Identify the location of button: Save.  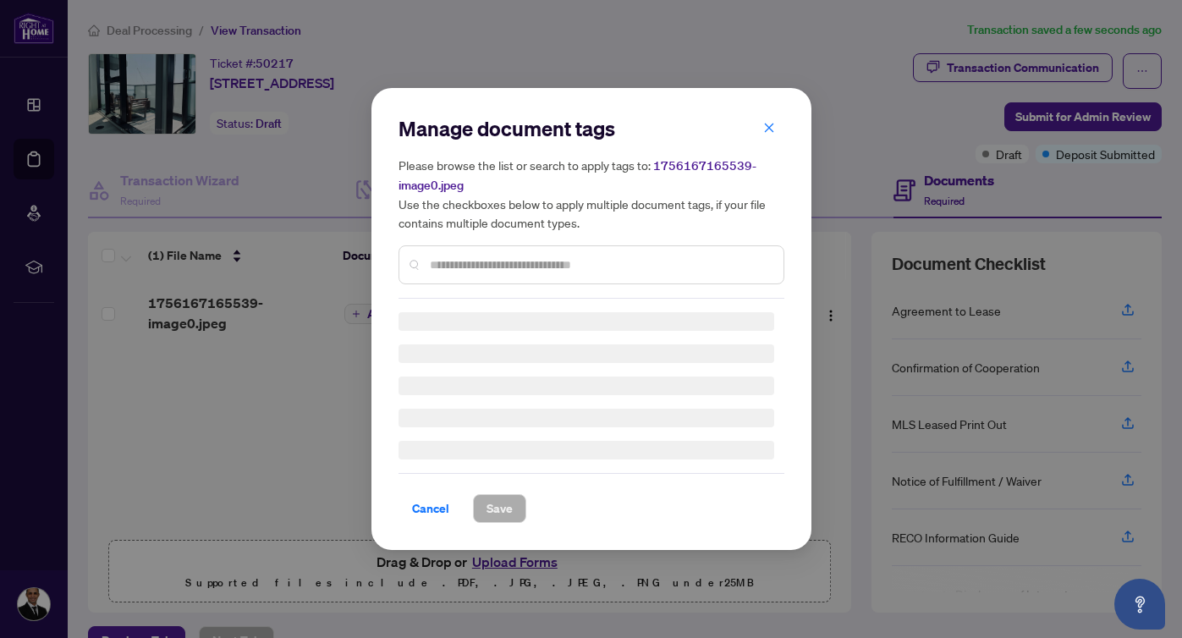
(499, 509).